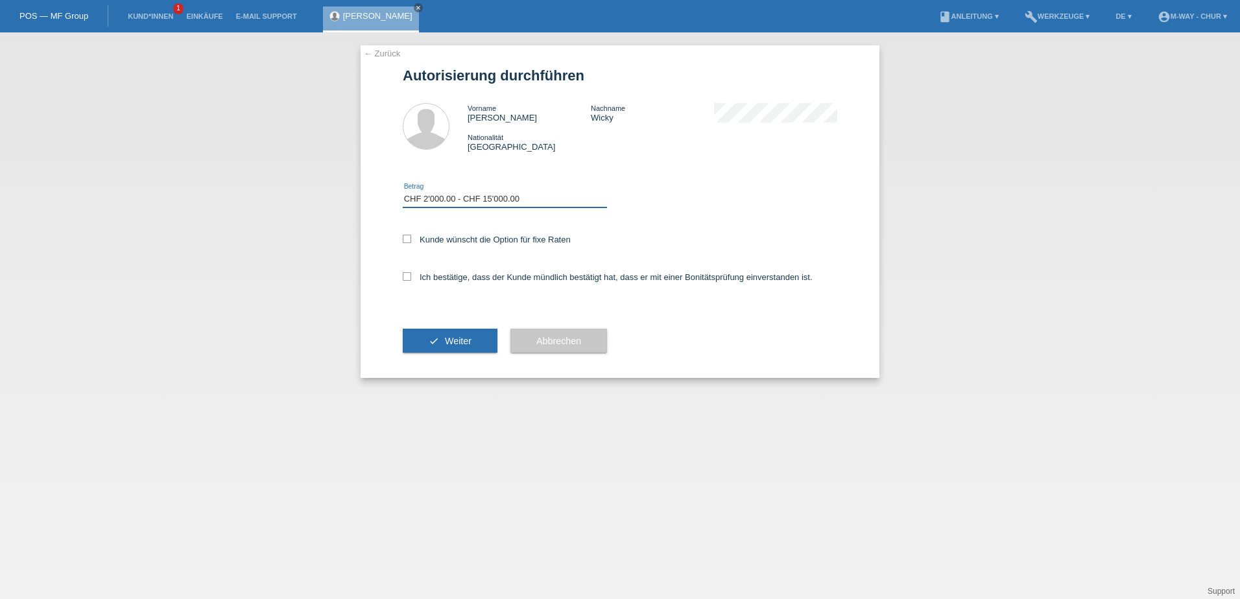 This screenshot has width=1240, height=599. What do you see at coordinates (1221, 591) in the screenshot?
I see `a: Support` at bounding box center [1221, 591].